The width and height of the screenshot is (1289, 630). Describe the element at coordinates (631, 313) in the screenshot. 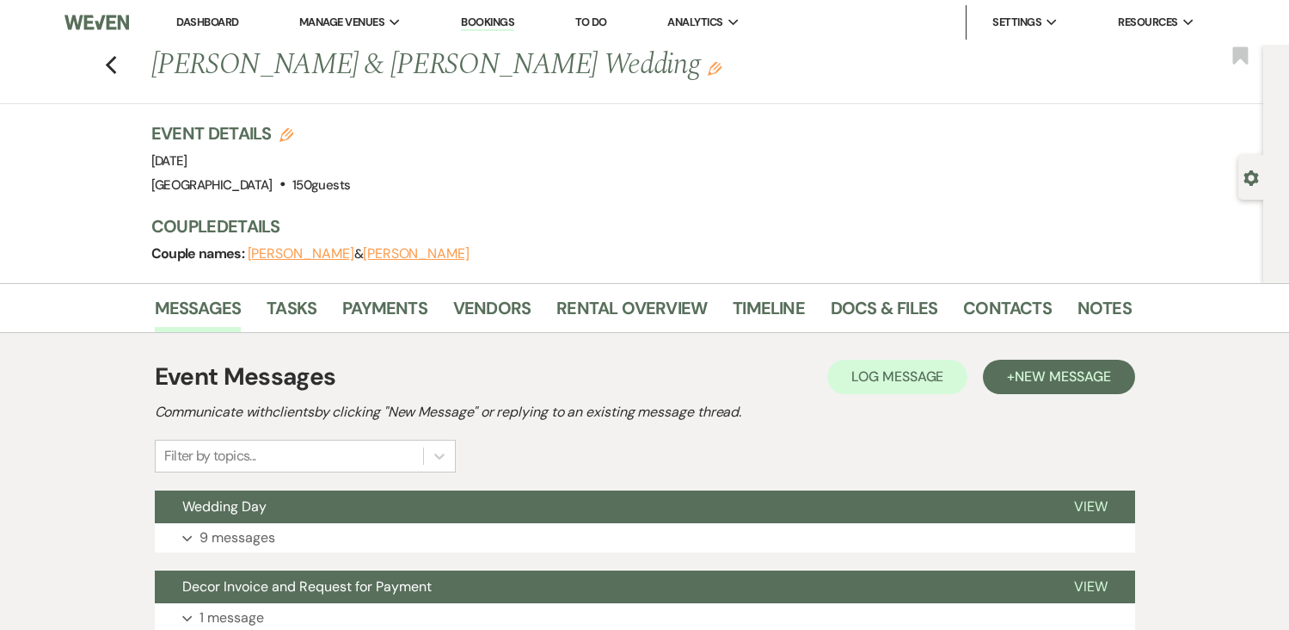

I see `a: Rental Overview` at that location.